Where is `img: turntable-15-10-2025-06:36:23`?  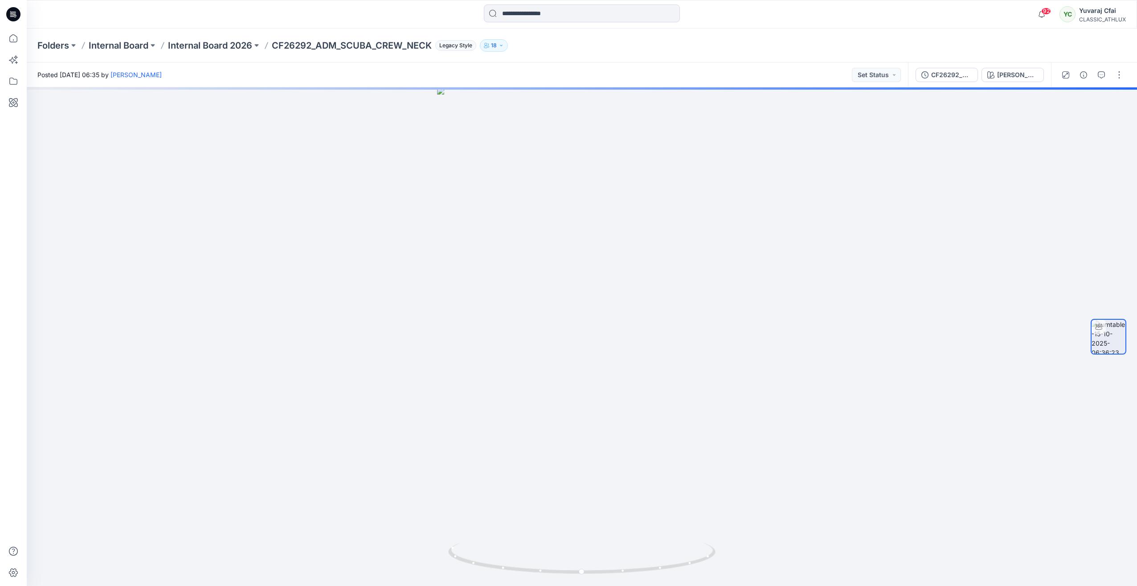
img: turntable-15-10-2025-06:36:23 is located at coordinates (1109, 336).